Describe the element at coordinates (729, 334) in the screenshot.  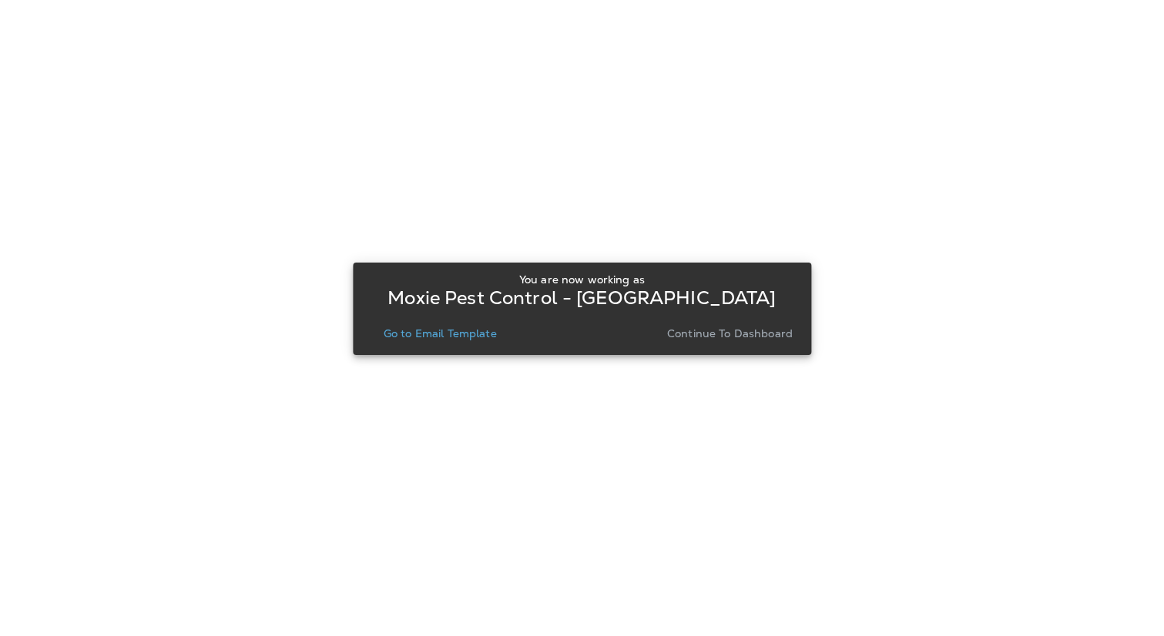
I see `button: Continue to Dashboard` at that location.